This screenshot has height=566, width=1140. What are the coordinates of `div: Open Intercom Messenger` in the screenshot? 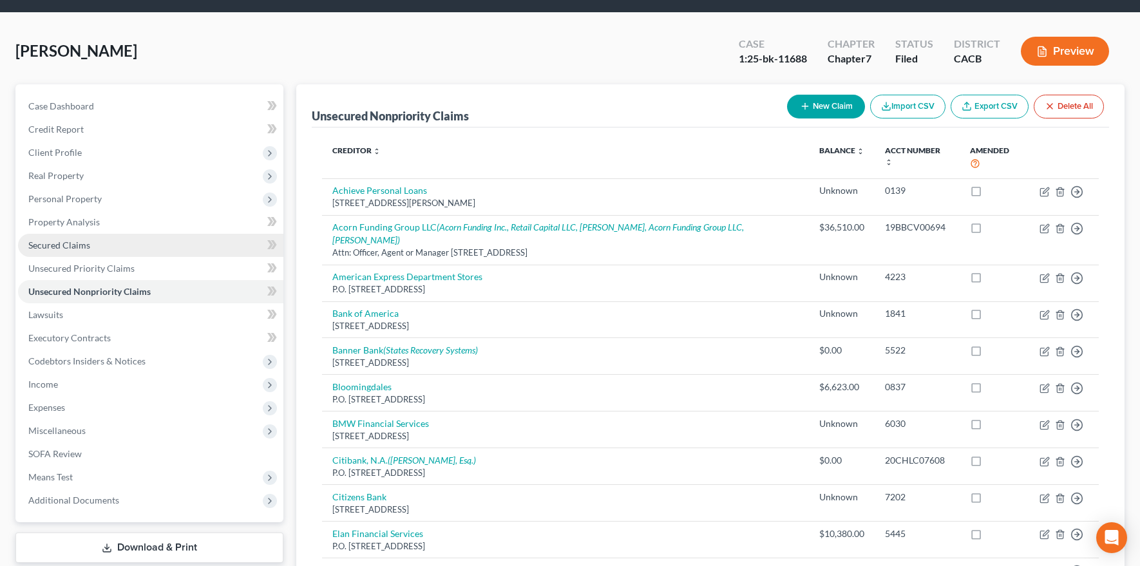 It's located at (1112, 538).